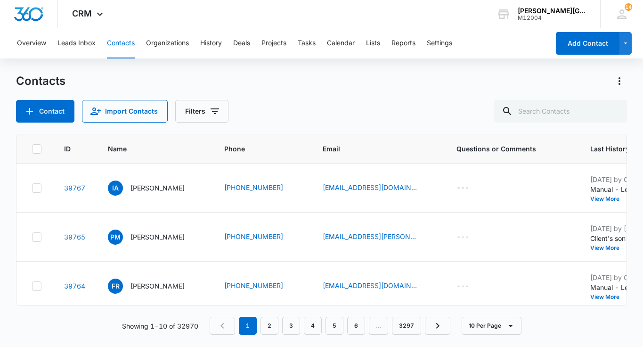 This screenshot has width=643, height=347. What do you see at coordinates (341, 43) in the screenshot?
I see `button: Calendar` at bounding box center [341, 43].